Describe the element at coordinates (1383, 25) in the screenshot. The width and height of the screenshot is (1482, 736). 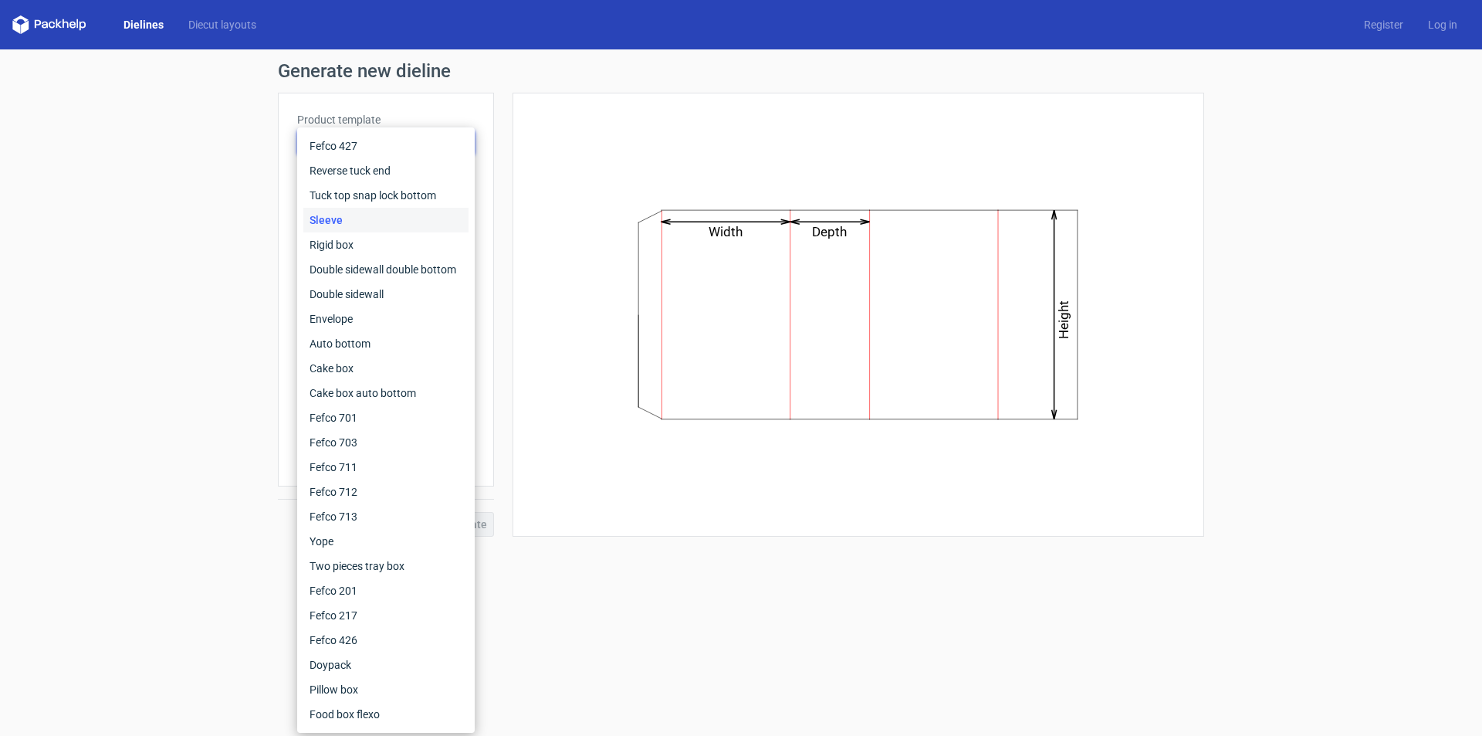
I see `a: Register` at that location.